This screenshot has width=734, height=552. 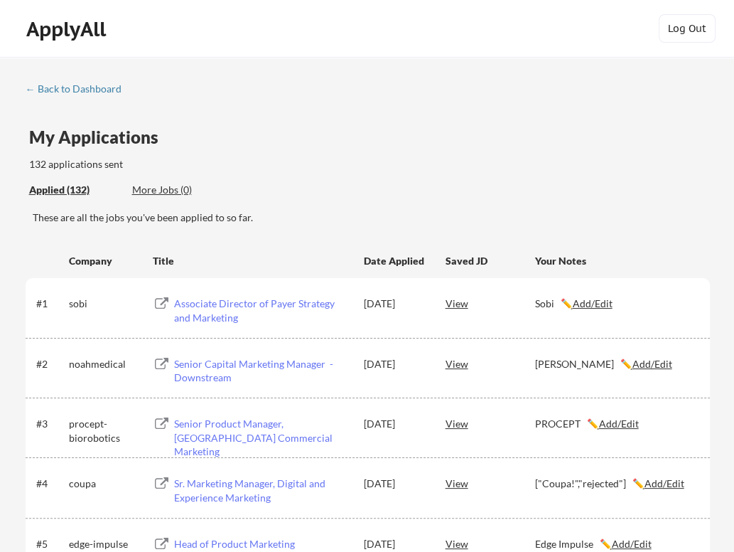 What do you see at coordinates (262, 370) in the screenshot?
I see `div: Senior Capital Marketing Manager - Downstream` at bounding box center [262, 370].